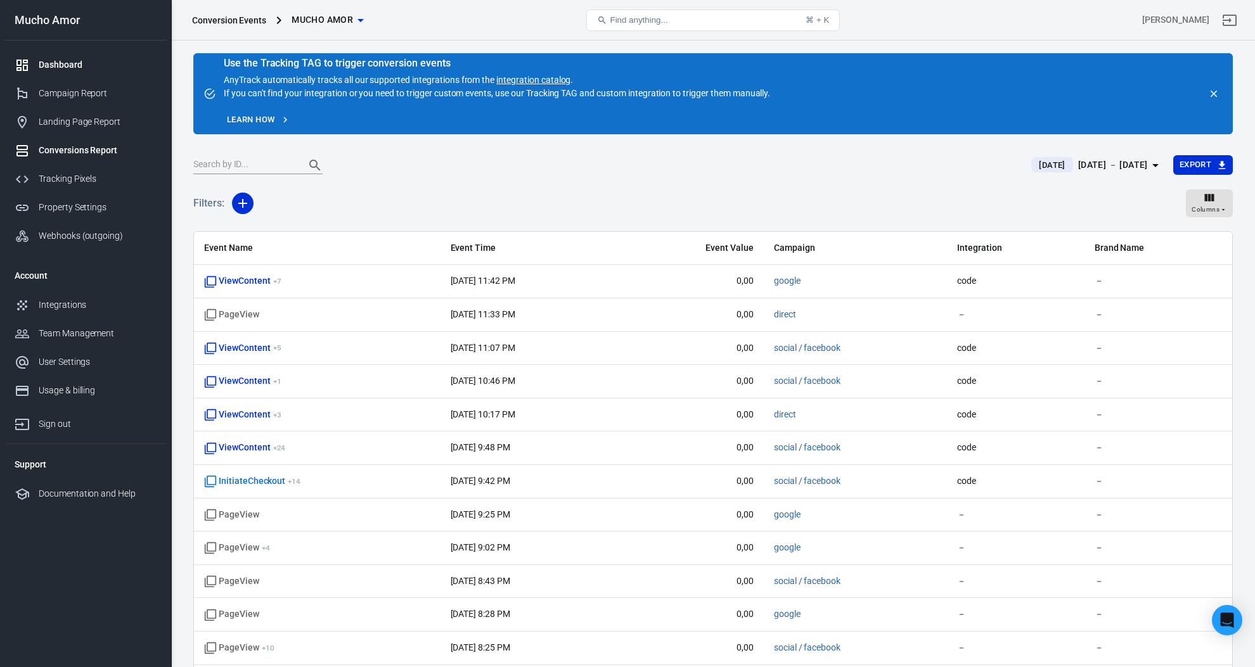  What do you see at coordinates (86, 390) in the screenshot?
I see `a: Usage & billing` at bounding box center [86, 390].